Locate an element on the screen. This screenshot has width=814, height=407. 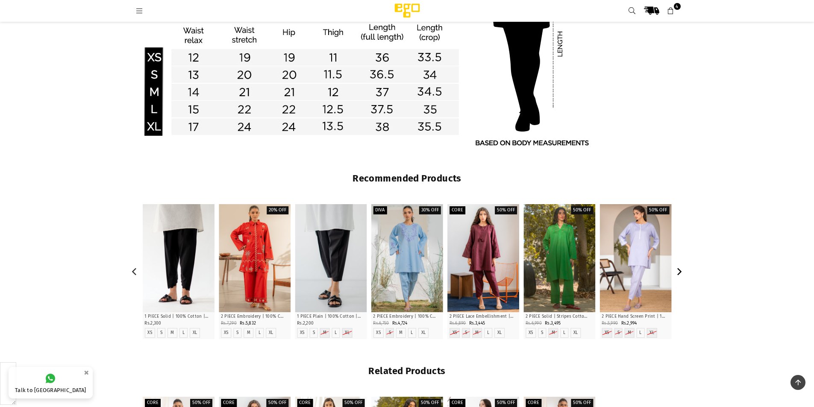
span: Rs.6,990 is located at coordinates (533, 323).